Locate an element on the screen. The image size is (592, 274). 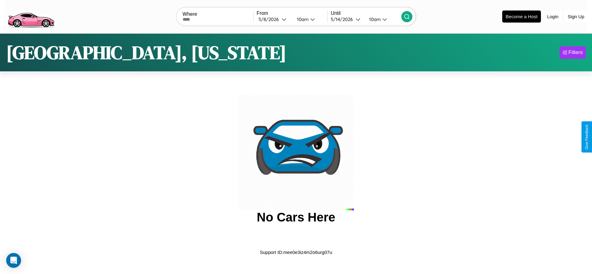
button: 5/8/2026 is located at coordinates (274, 19).